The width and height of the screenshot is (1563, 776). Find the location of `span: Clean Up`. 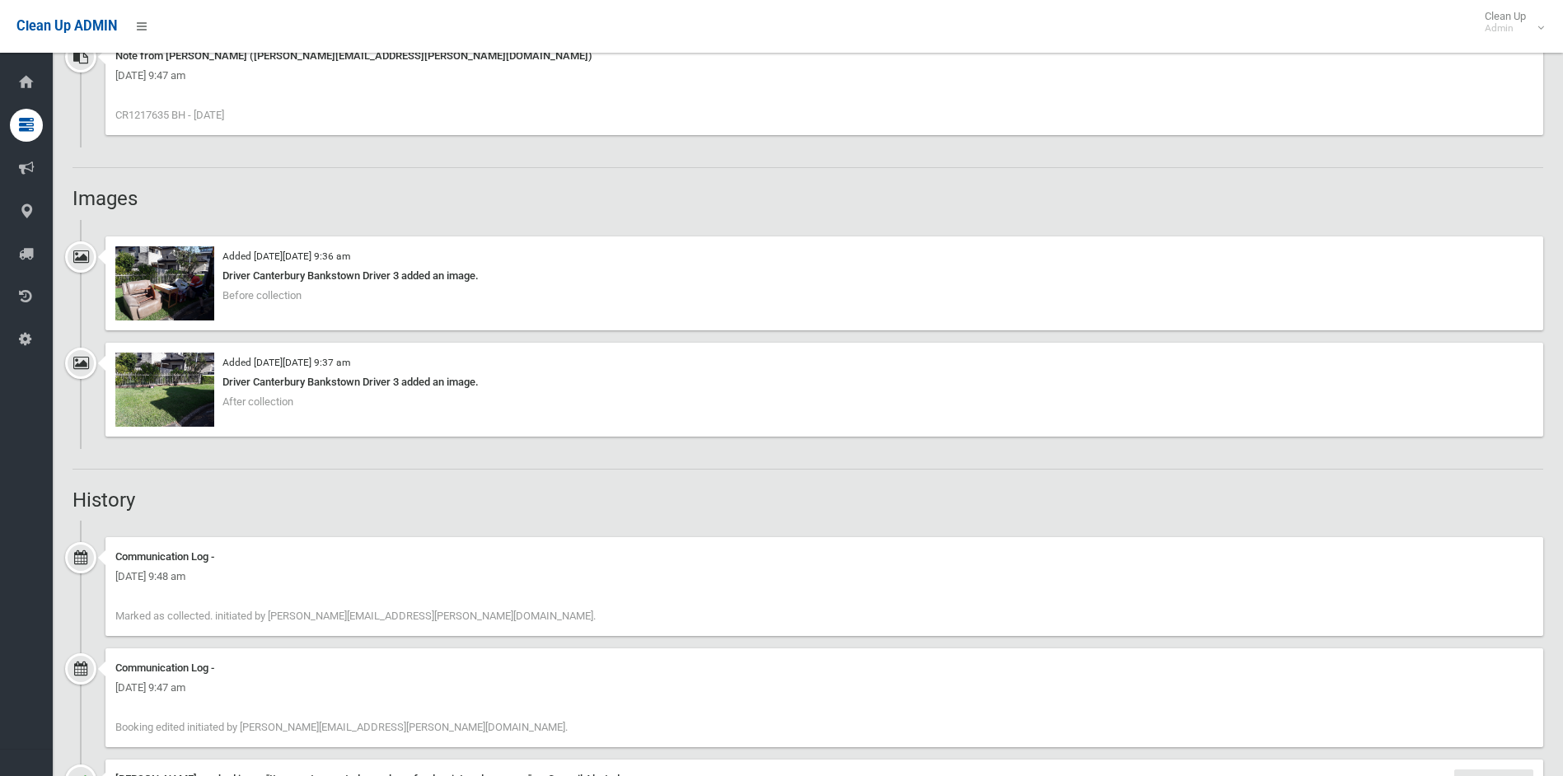

span: Clean Up is located at coordinates (1510, 22).